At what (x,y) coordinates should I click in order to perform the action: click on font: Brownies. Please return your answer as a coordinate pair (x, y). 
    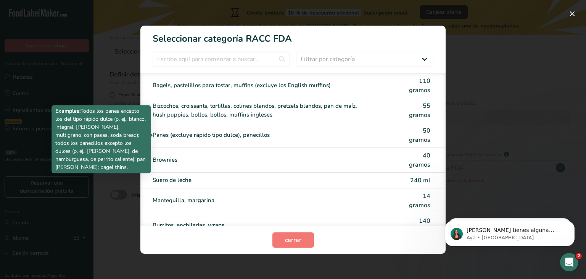
    Looking at the image, I should click on (165, 159).